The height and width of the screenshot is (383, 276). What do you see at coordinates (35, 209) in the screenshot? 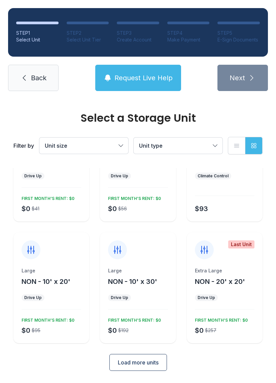
I see `div: $41` at bounding box center [35, 209].